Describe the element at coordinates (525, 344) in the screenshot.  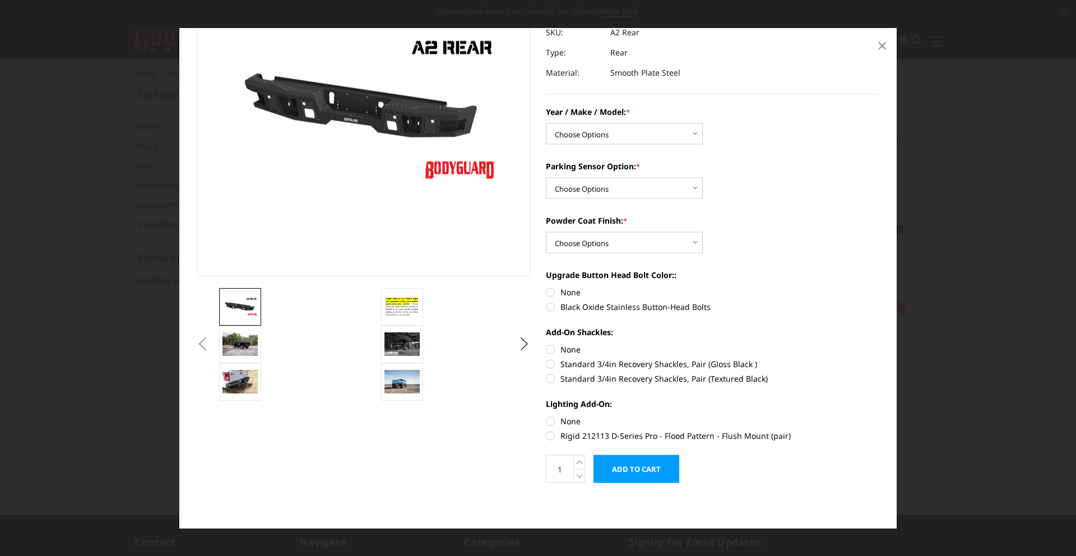
I see `button: Next` at that location.